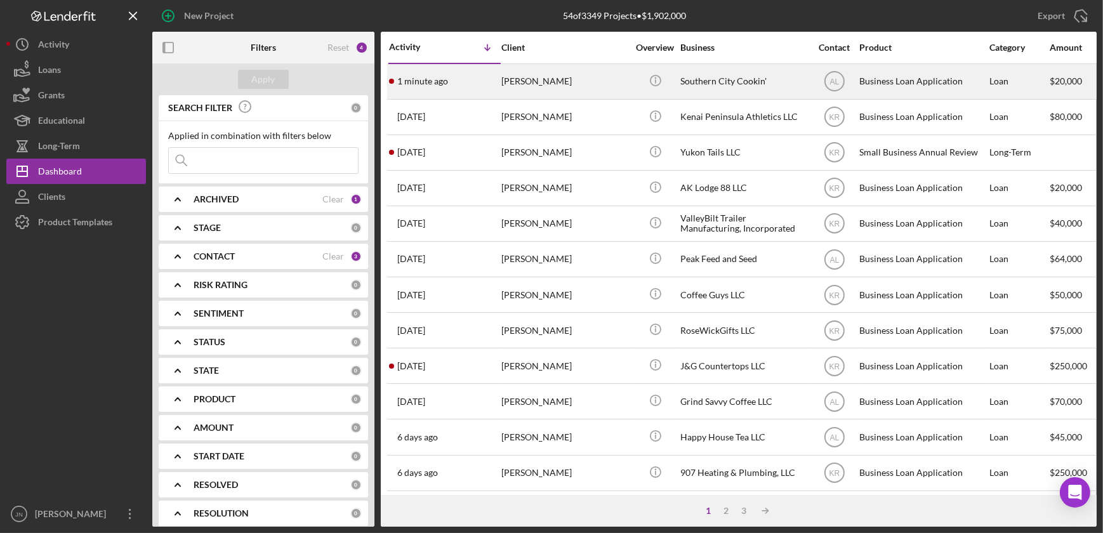 Image resolution: width=1103 pixels, height=533 pixels. I want to click on div: Peak Feed and Seed, so click(744, 259).